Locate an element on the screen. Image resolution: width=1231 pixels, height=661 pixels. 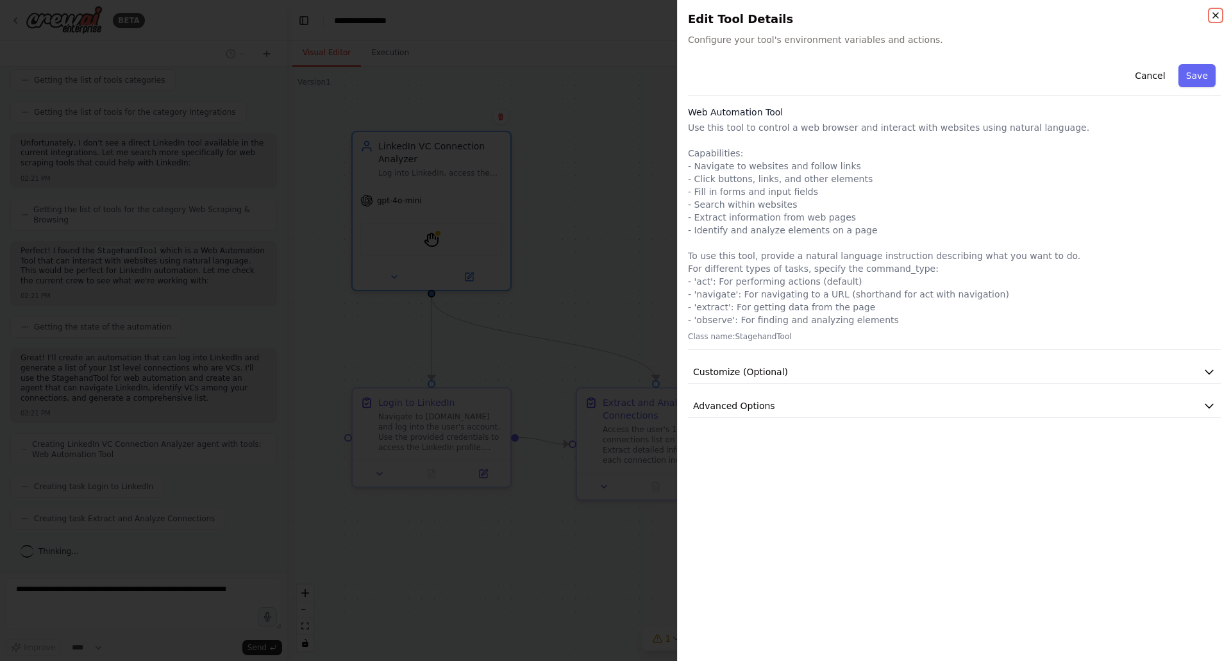
h3: Web Automation Tool is located at coordinates (954, 112).